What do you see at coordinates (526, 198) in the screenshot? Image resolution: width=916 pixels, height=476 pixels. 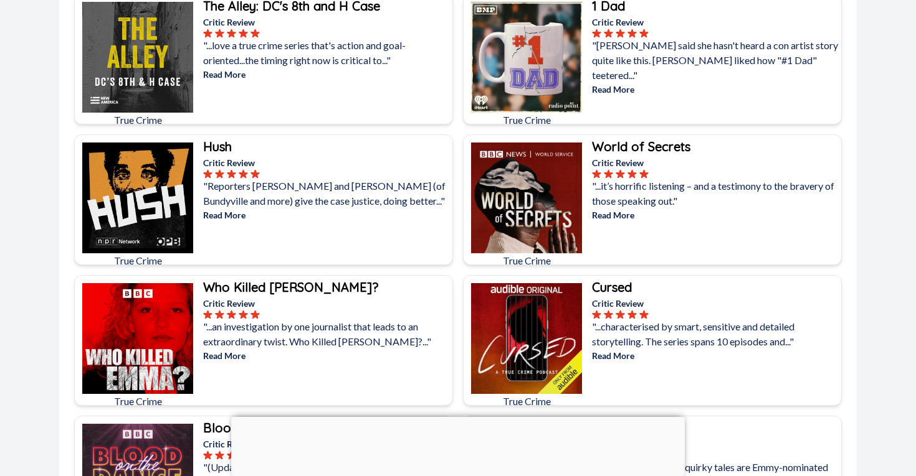 I see `img: World of Secrets` at bounding box center [526, 198].